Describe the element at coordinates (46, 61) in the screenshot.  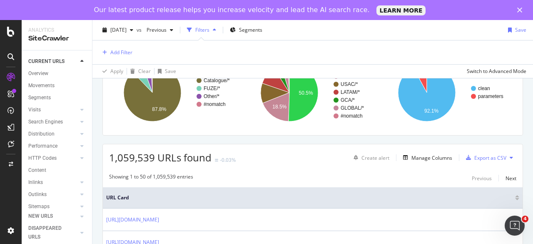
I see `div: CURRENT URLS` at that location.